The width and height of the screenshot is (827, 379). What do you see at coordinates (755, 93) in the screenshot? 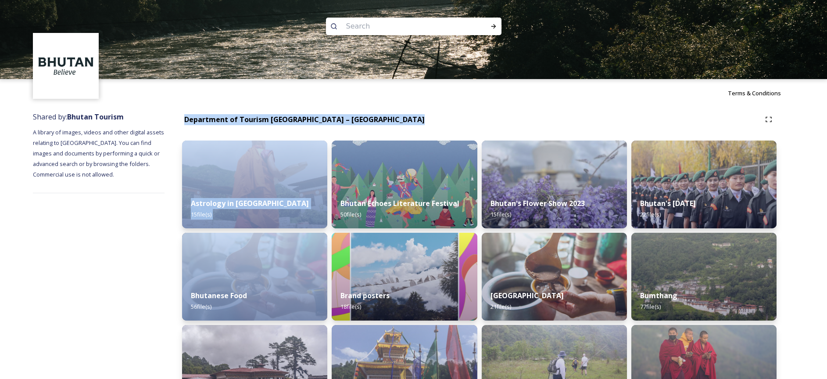
I see `span: Terms & Conditions` at bounding box center [755, 93].